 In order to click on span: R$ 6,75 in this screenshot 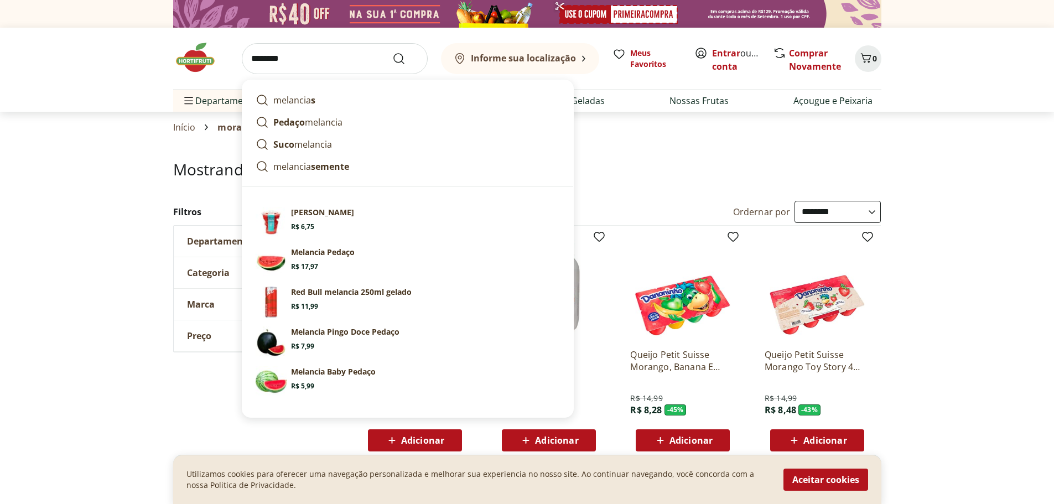, I will do `click(303, 227)`.